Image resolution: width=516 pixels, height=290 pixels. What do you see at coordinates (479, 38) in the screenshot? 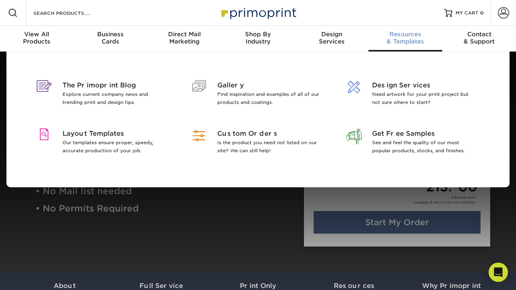
I see `div: & Support` at bounding box center [479, 38].